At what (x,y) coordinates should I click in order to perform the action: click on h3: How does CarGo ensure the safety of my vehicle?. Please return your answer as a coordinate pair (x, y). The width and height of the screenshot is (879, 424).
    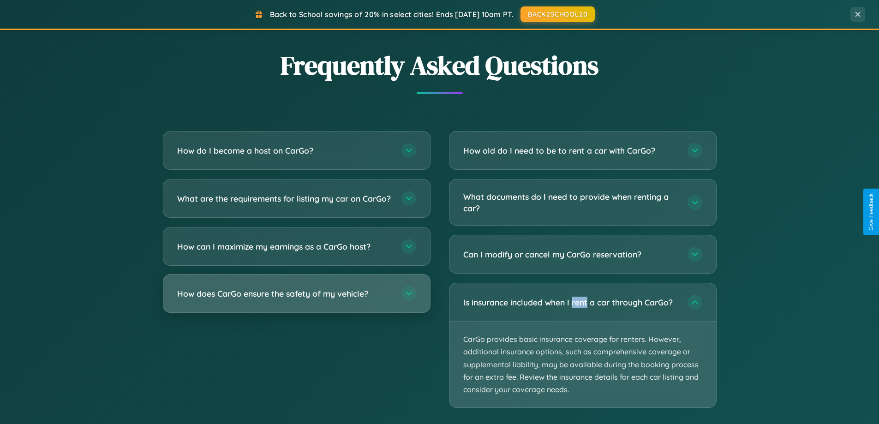
    Looking at the image, I should click on (285, 293).